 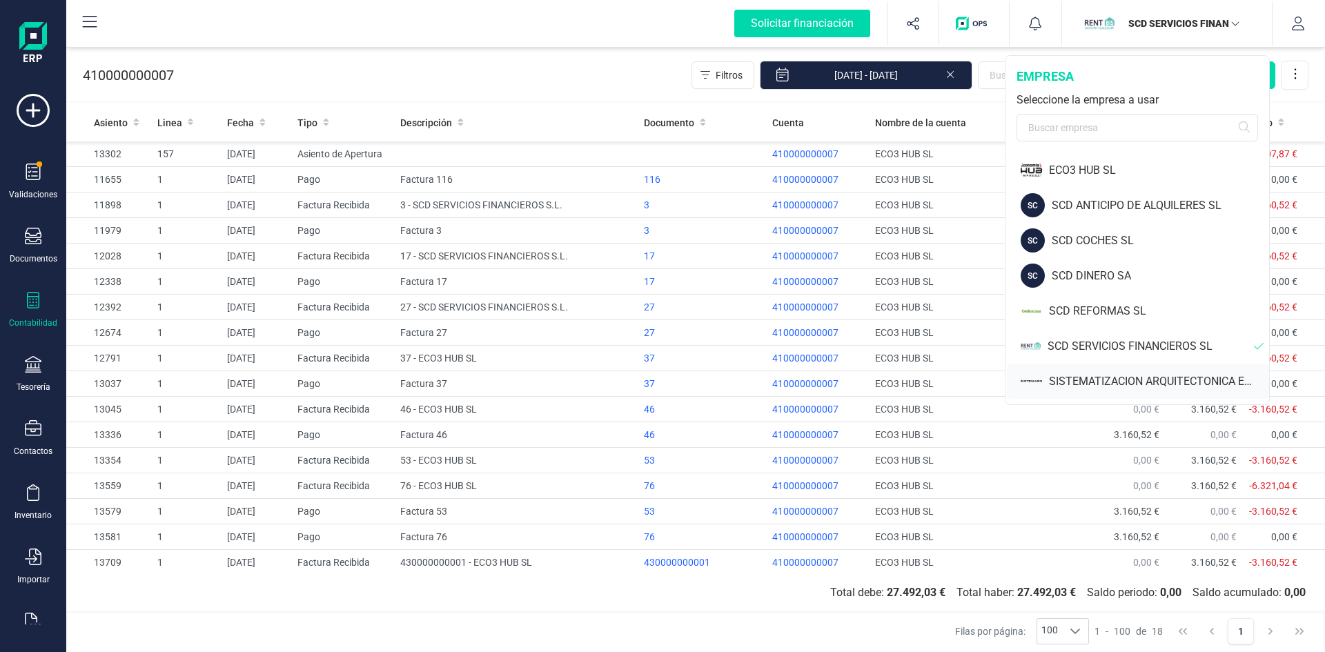 What do you see at coordinates (516, 511) in the screenshot?
I see `td: Factura 53` at bounding box center [516, 511].